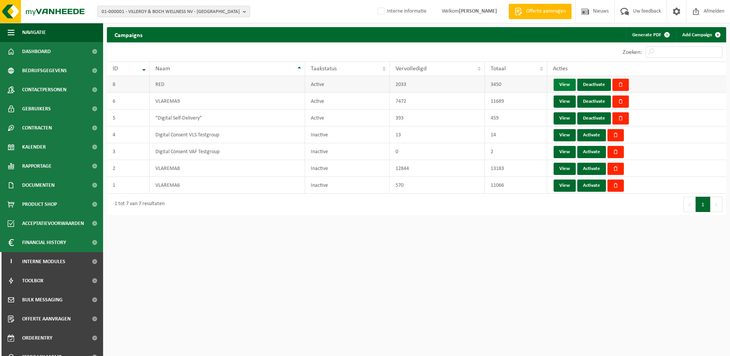 The height and width of the screenshot is (356, 730). I want to click on td: Digital Consent VLS Testgroup, so click(227, 135).